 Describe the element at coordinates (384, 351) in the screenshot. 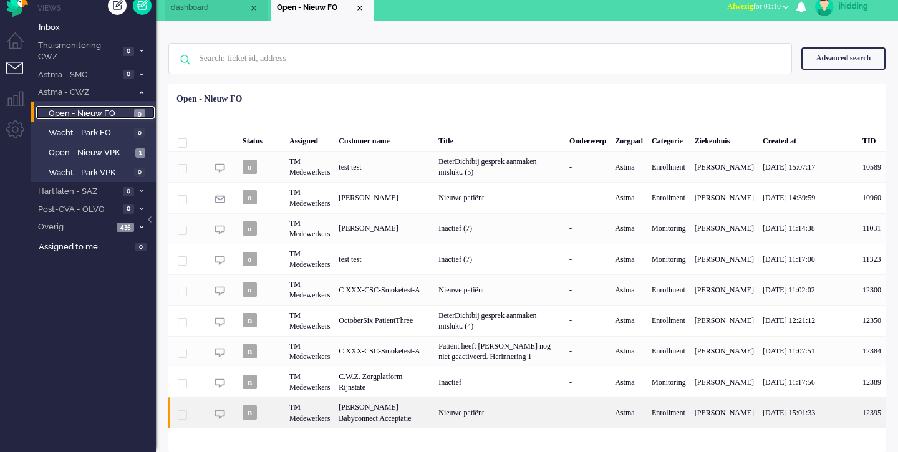

I see `div: C XXX-CSC-Smoketest-A` at that location.